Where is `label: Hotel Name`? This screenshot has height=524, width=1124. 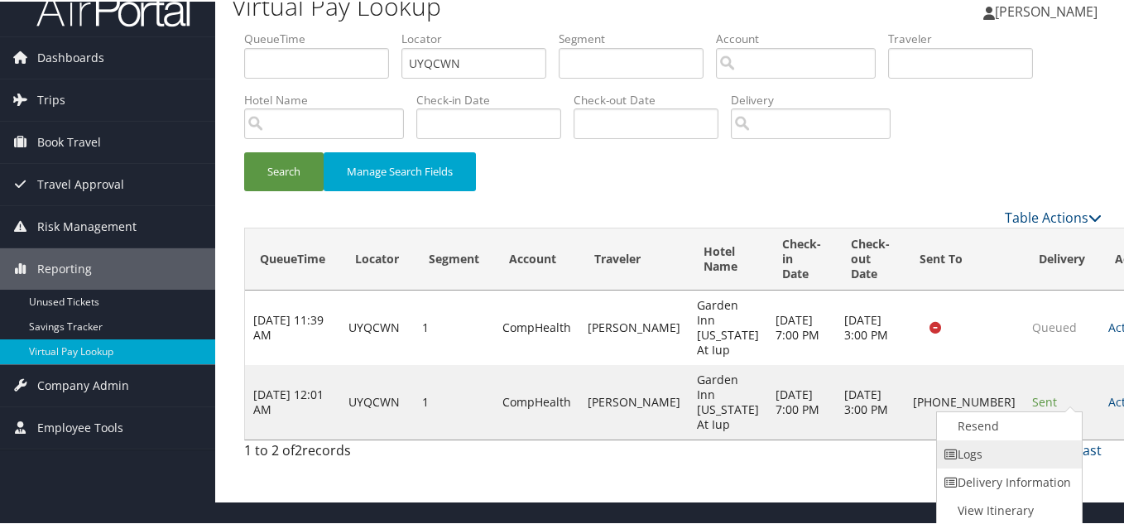 label: Hotel Name is located at coordinates (330, 98).